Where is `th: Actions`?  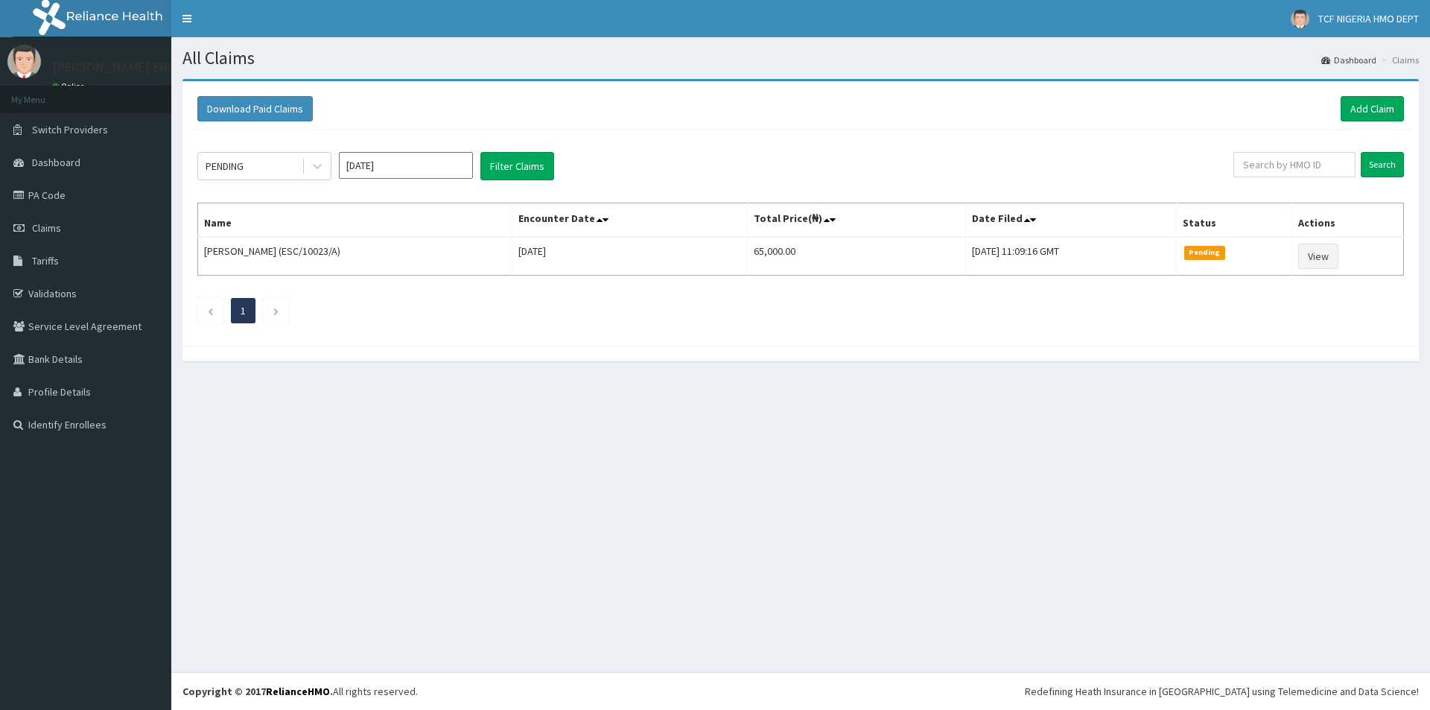
th: Actions is located at coordinates (1348, 220).